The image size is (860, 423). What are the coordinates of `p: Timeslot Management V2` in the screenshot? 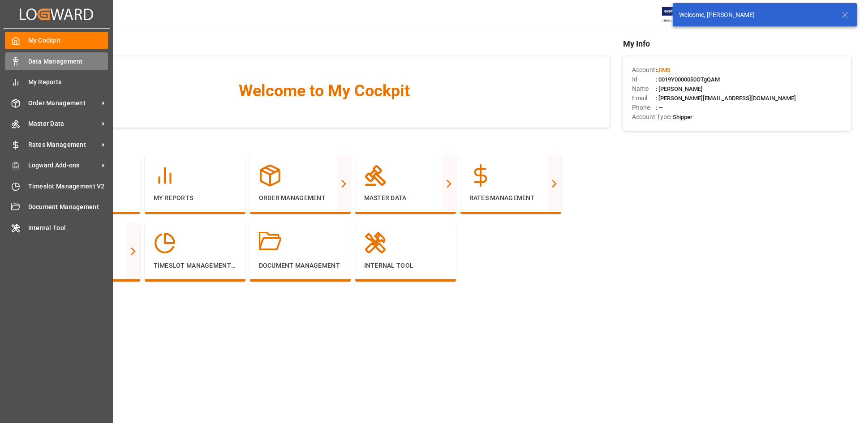 It's located at (195, 266).